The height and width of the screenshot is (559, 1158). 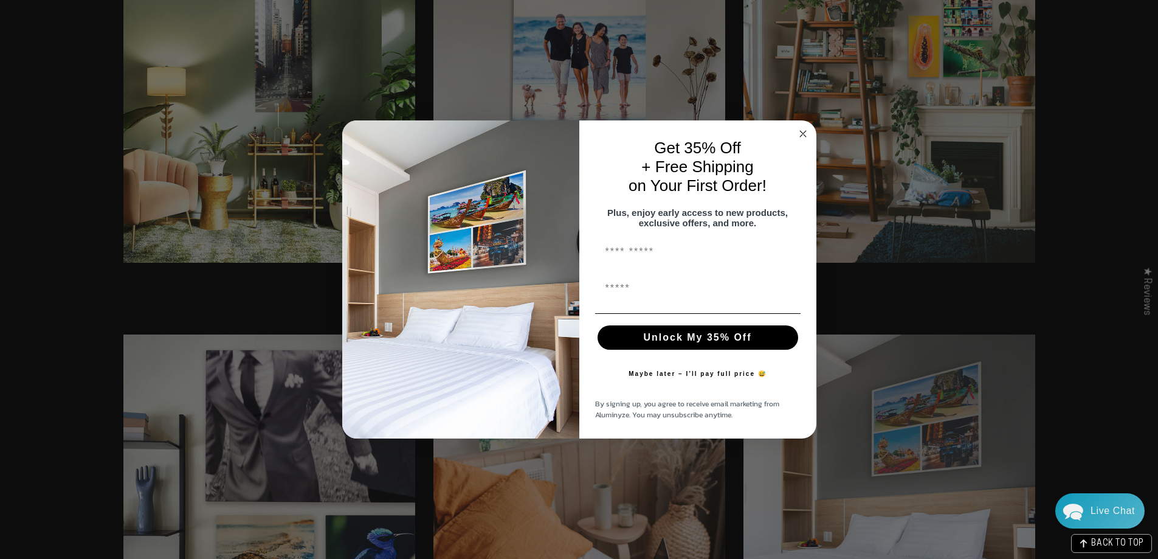 I want to click on button: Maybe later – I’ll pay full price 😅, so click(x=697, y=374).